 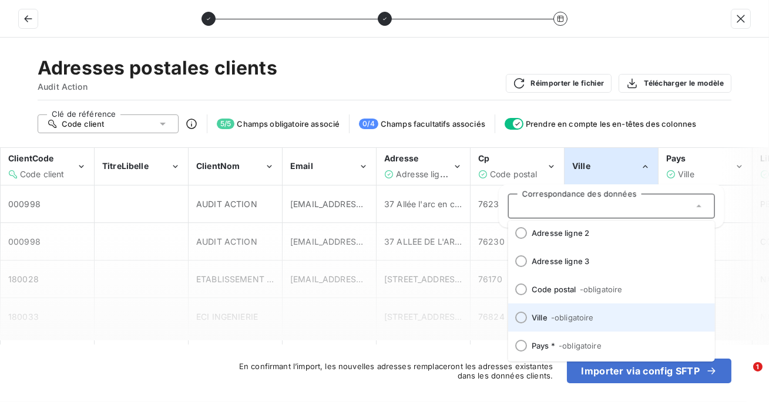 What do you see at coordinates (483, 204) in the screenshot?
I see `span: 37 Allée l'arc en ciel Parc d'activité de la Bretèque` at bounding box center [483, 204].